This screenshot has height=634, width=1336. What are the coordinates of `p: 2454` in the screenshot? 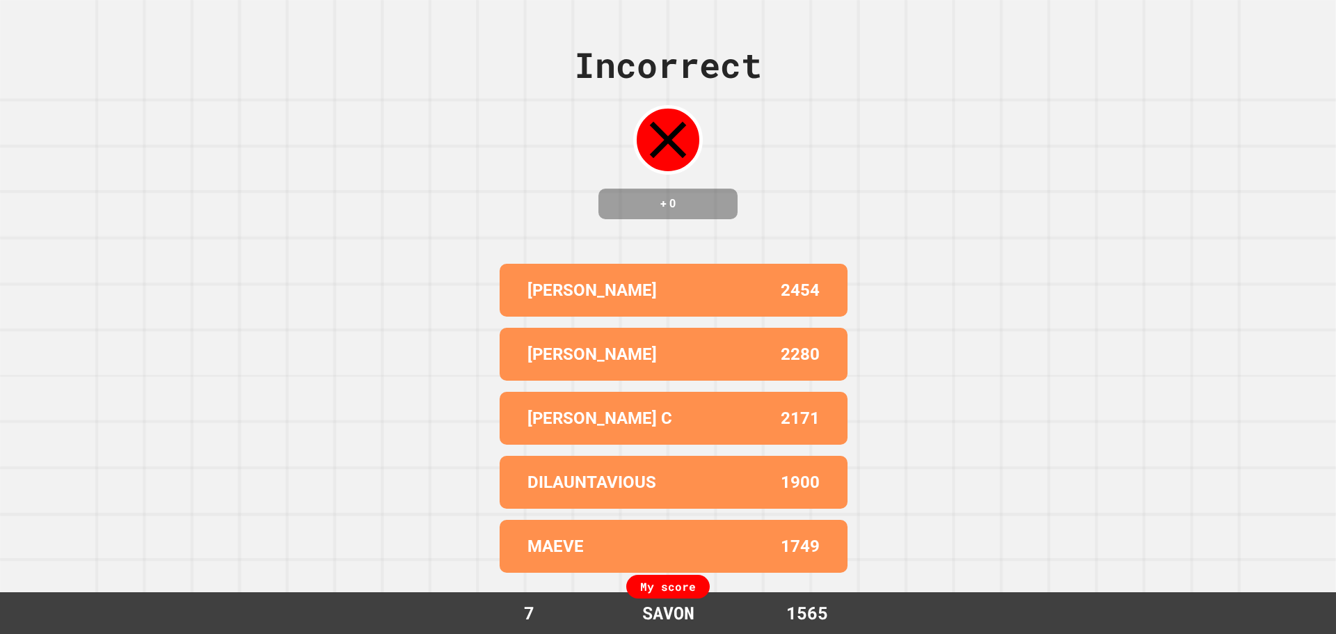 It's located at (800, 290).